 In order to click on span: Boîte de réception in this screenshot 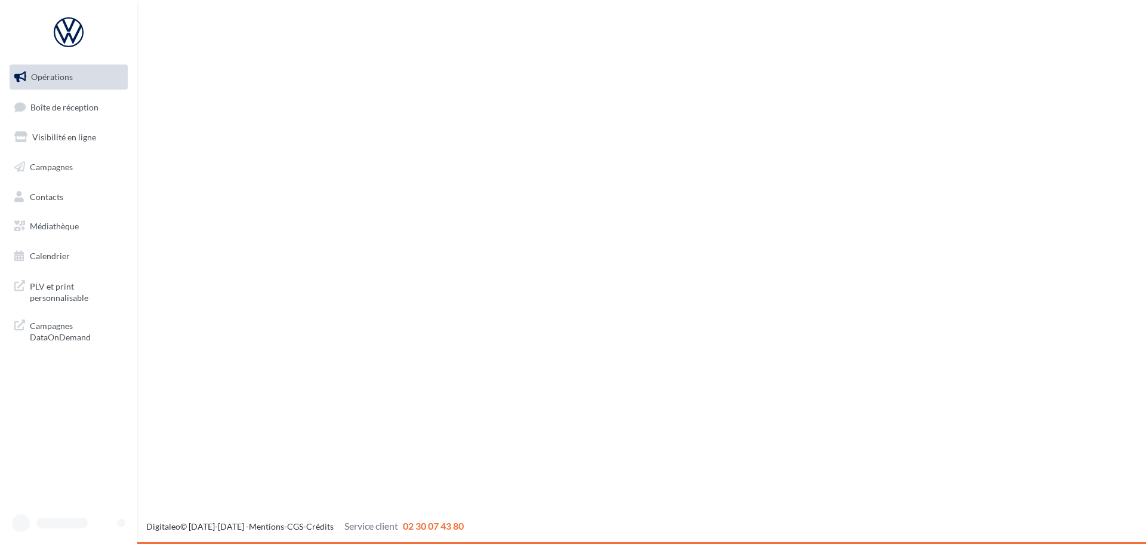, I will do `click(64, 106)`.